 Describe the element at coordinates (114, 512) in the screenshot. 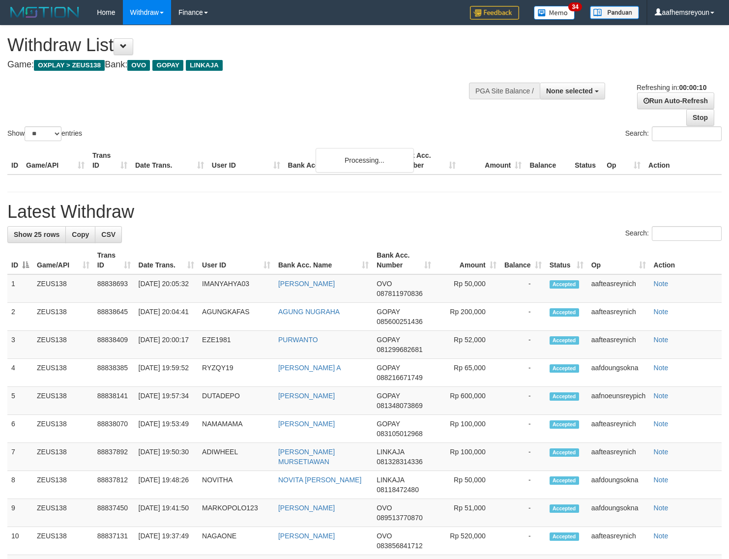

I see `td: 88837450` at that location.